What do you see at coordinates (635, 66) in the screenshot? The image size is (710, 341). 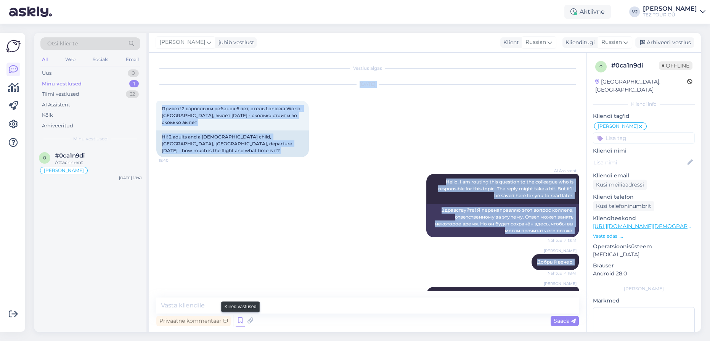 I see `div: # 0ca1n9di` at bounding box center [635, 66].